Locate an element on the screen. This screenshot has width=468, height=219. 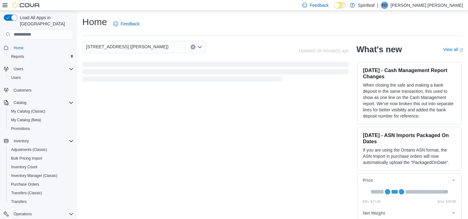
button: Inventory Manager (Classic) is located at coordinates (41, 176).